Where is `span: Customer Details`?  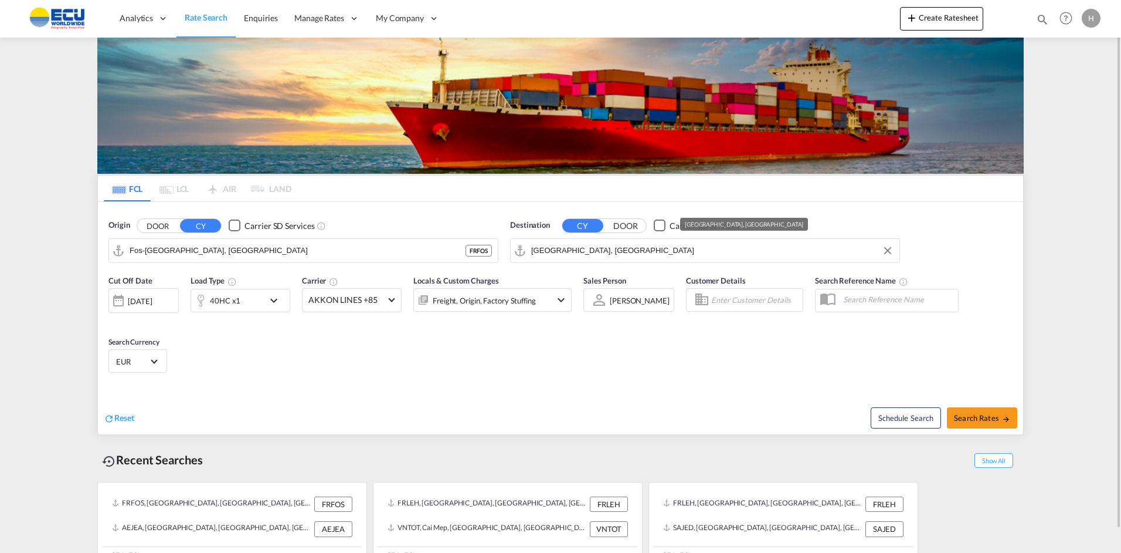 span: Customer Details is located at coordinates (716, 280).